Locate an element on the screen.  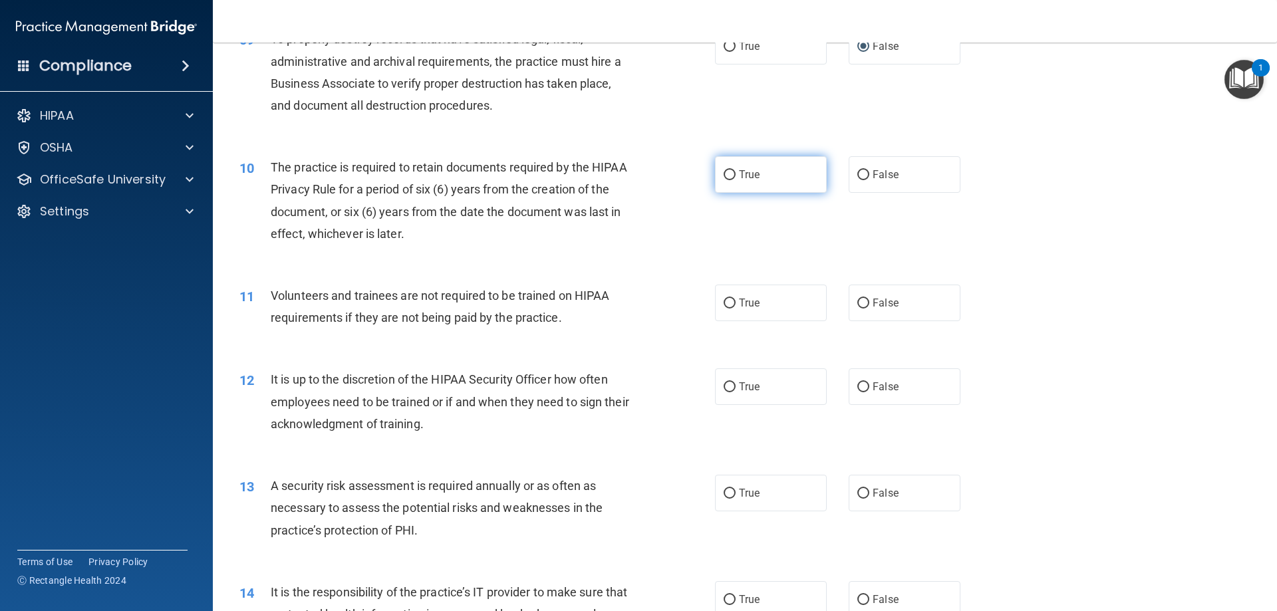
a: HIPAA is located at coordinates (104, 116).